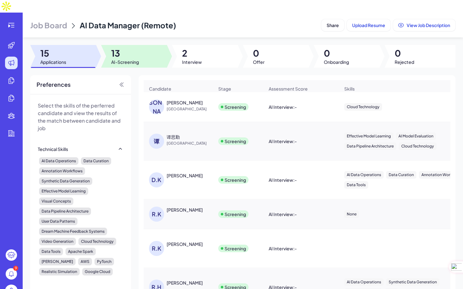 Image resolution: width=463 pixels, height=289 pixels. What do you see at coordinates (192, 53) in the screenshot?
I see `span: 2` at bounding box center [192, 53].